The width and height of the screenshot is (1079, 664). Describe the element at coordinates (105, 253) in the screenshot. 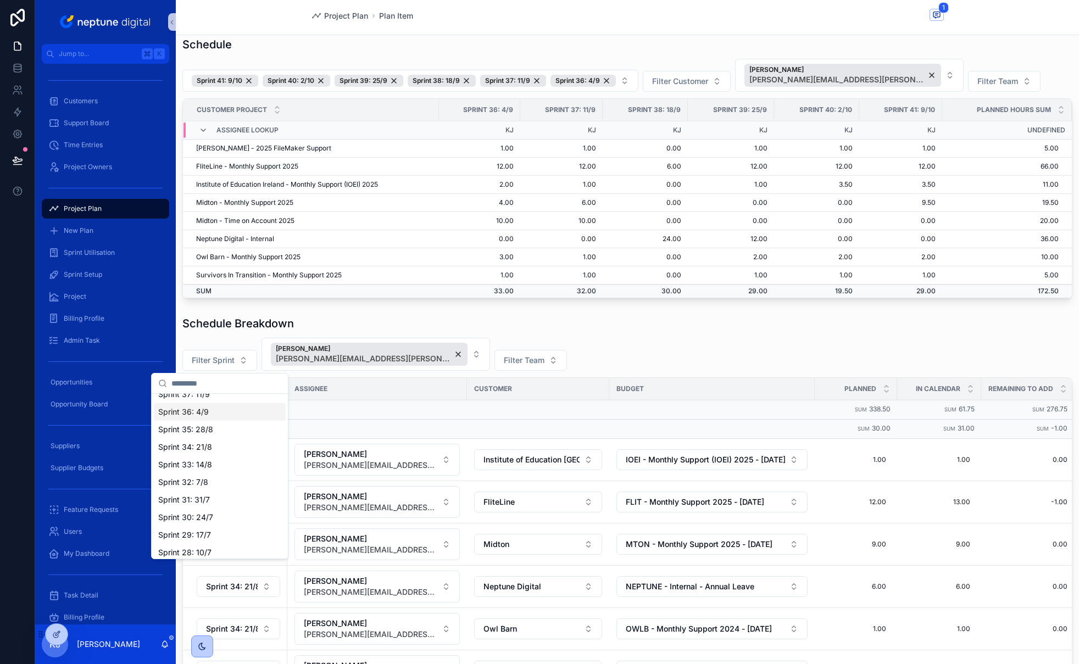

I see `a: Sprint Utilisation` at that location.